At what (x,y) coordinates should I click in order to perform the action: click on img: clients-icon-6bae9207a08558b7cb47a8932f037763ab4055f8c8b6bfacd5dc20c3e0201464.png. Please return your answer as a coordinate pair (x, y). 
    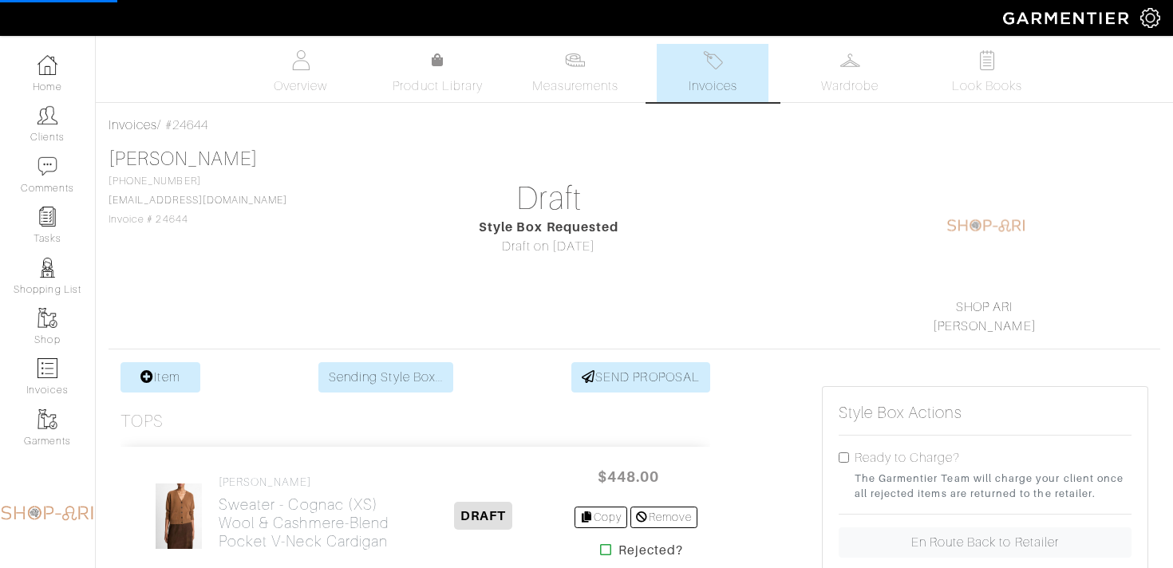
    Looking at the image, I should click on (47, 115).